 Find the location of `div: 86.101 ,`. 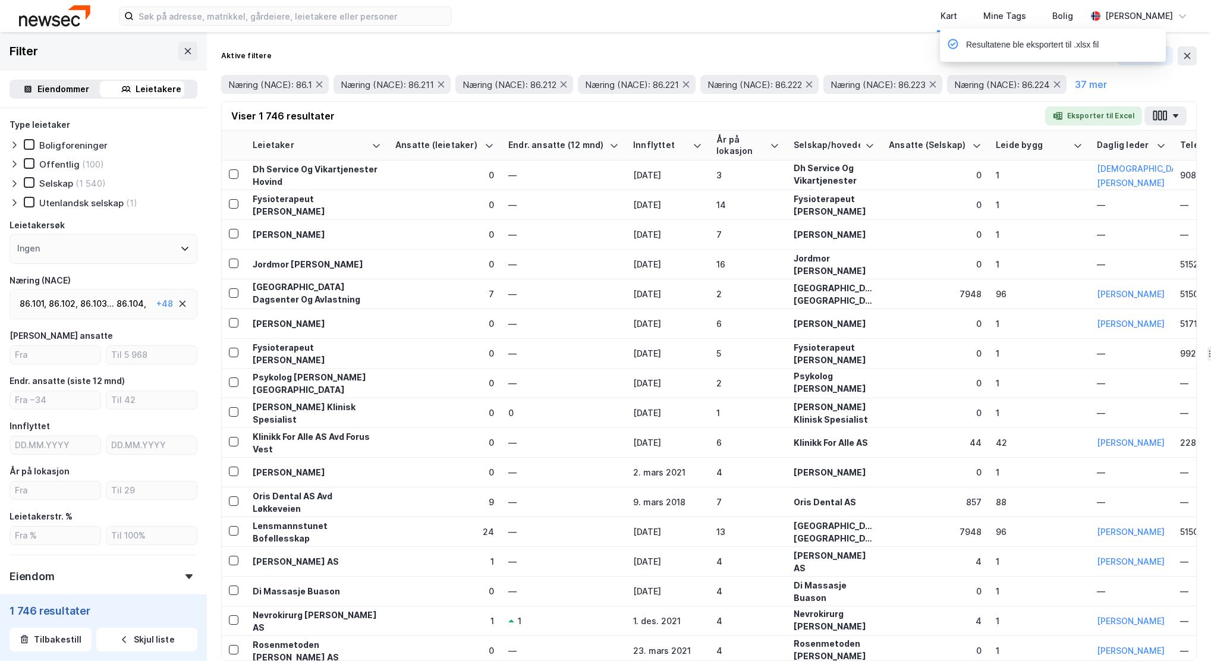

div: 86.101 , is located at coordinates (33, 304).